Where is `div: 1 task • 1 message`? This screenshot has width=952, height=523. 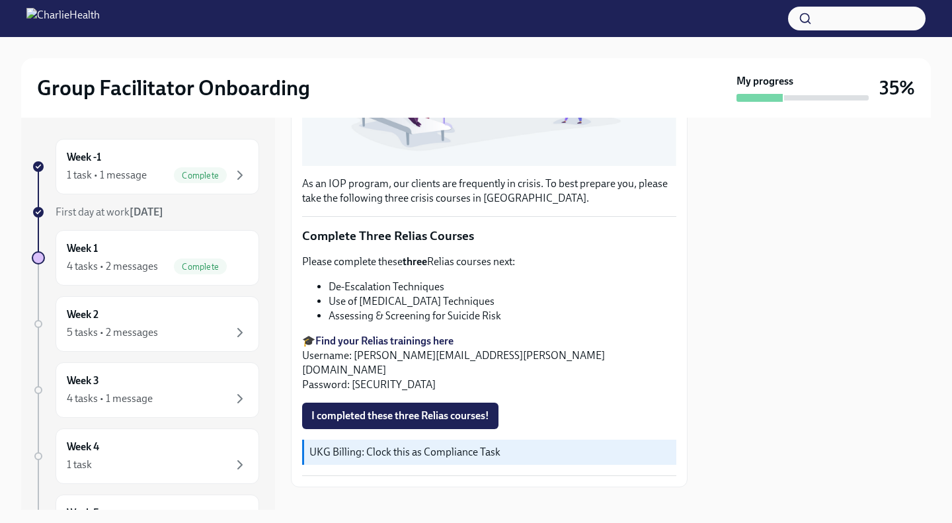
div: 1 task • 1 message is located at coordinates (106, 175).